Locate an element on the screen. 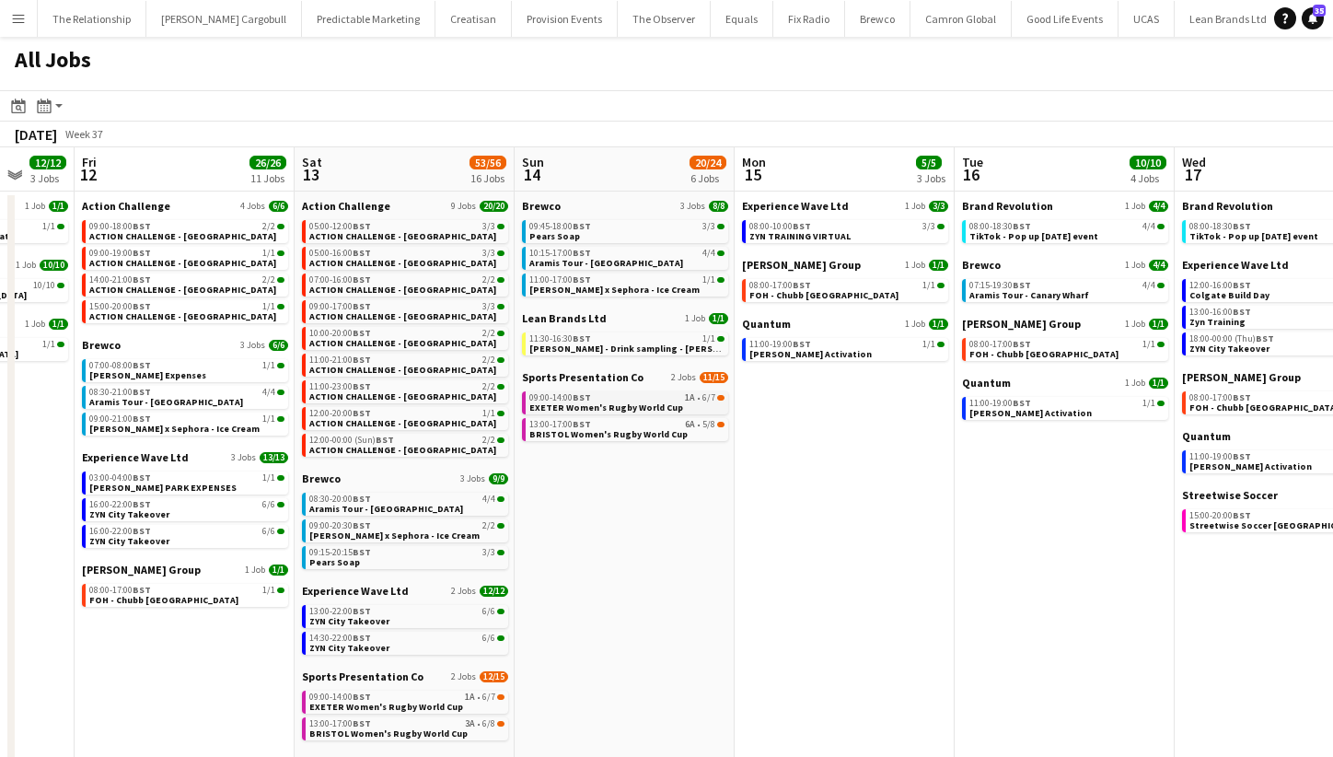 The image size is (1333, 757). span: Action Challenge is located at coordinates (346, 205).